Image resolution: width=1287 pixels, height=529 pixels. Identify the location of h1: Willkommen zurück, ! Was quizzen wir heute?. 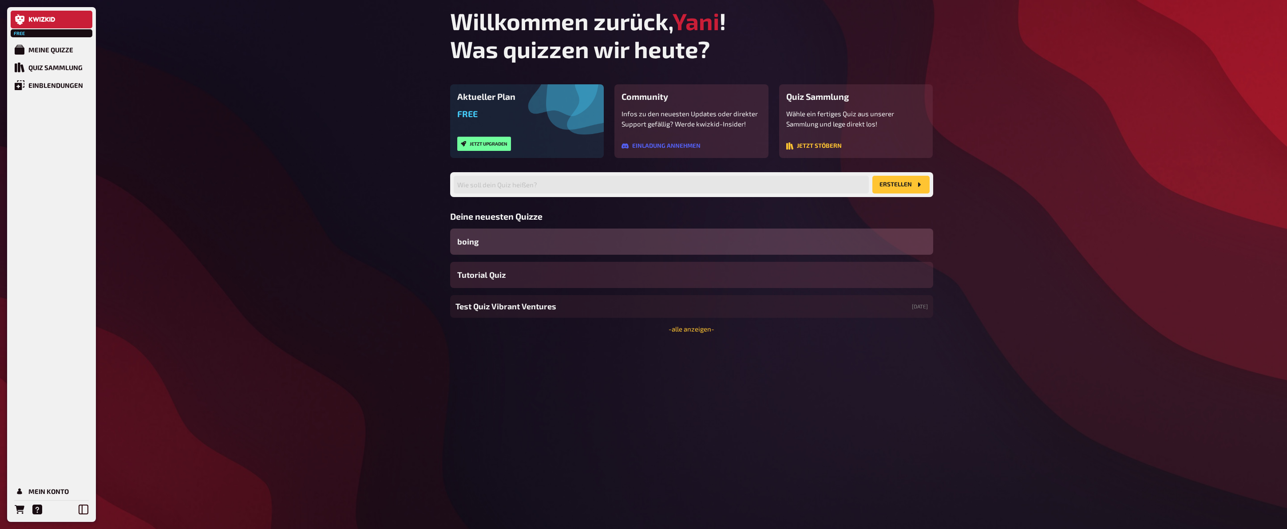
(692, 35).